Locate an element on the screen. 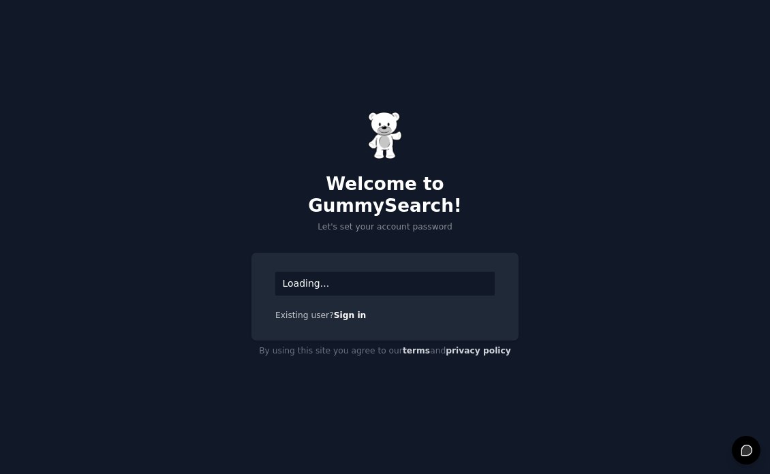 This screenshot has height=474, width=770. div: By using this site you agree to our and is located at coordinates (385, 352).